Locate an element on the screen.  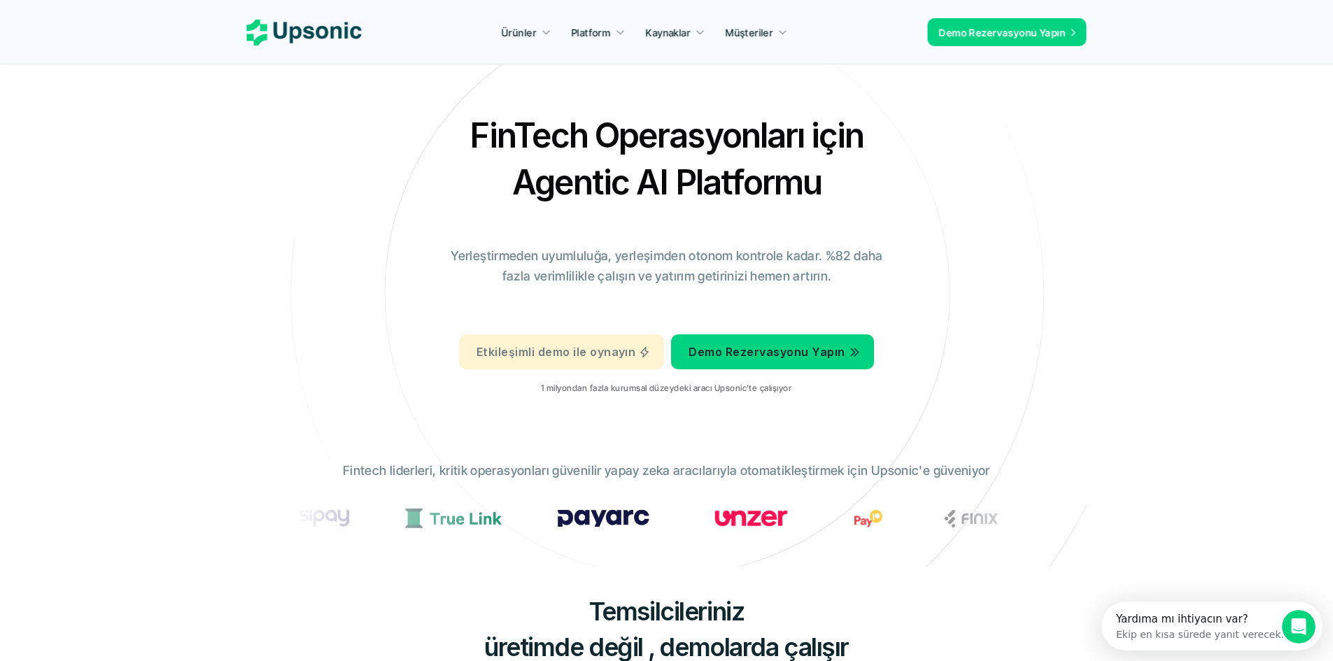
a: Etkileşimli demo ile oynayın is located at coordinates (561, 352).